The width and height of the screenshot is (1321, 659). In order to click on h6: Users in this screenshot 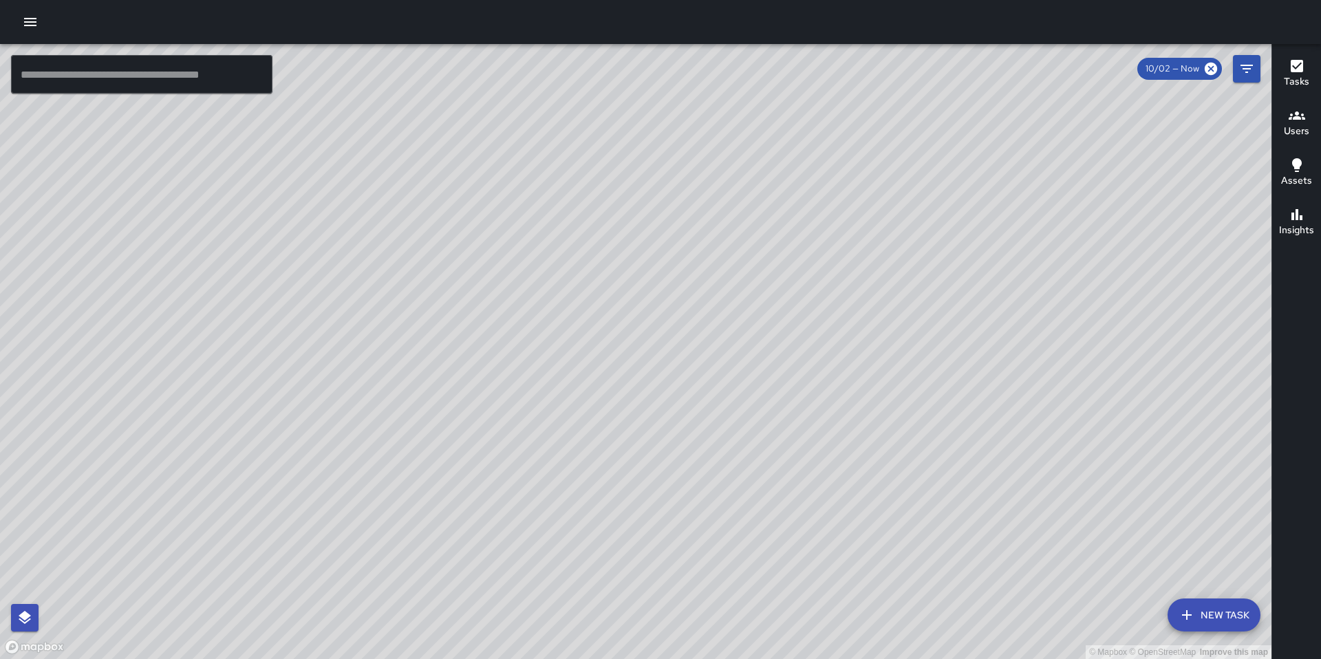, I will do `click(1296, 131)`.